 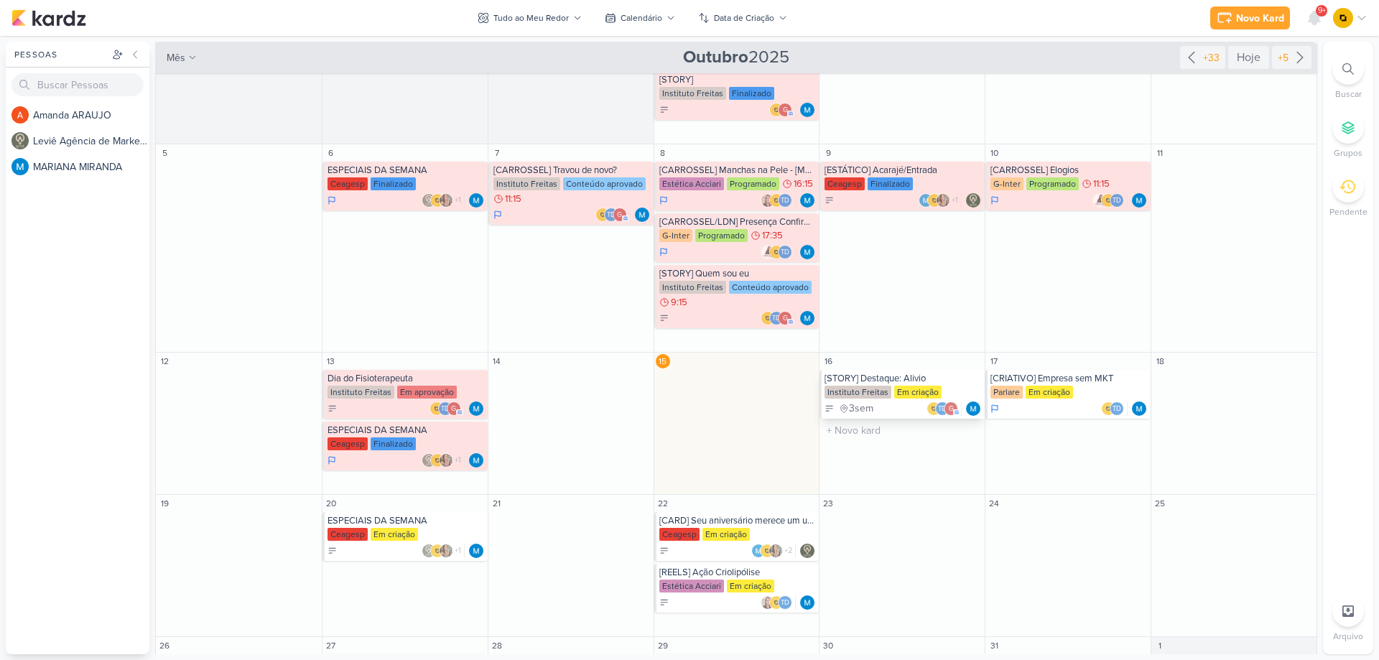 I want to click on div: 16, so click(x=828, y=361).